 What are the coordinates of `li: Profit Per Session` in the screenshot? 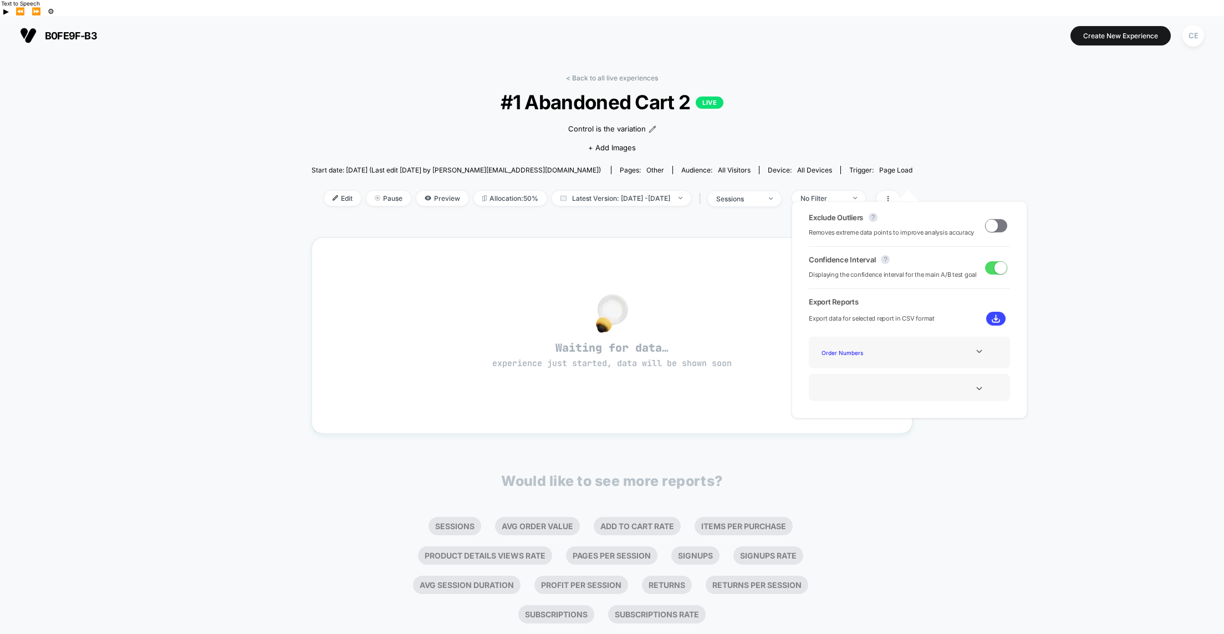 It's located at (581, 584).